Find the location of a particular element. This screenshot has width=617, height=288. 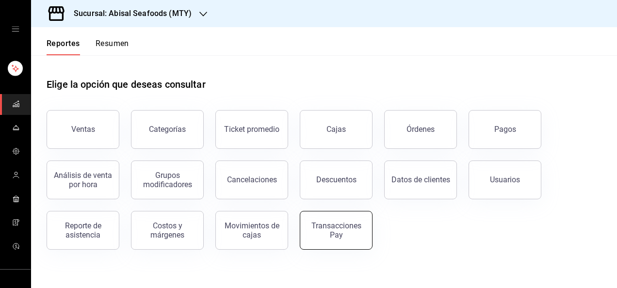

div: Datos de clientes is located at coordinates (421, 180).